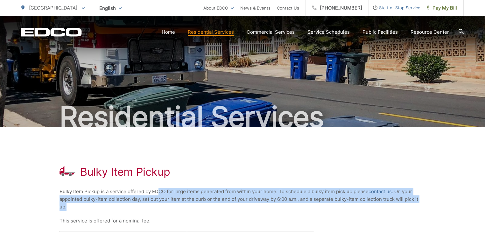 Image resolution: width=485 pixels, height=232 pixels. What do you see at coordinates (255, 8) in the screenshot?
I see `a: News & Events` at bounding box center [255, 8].